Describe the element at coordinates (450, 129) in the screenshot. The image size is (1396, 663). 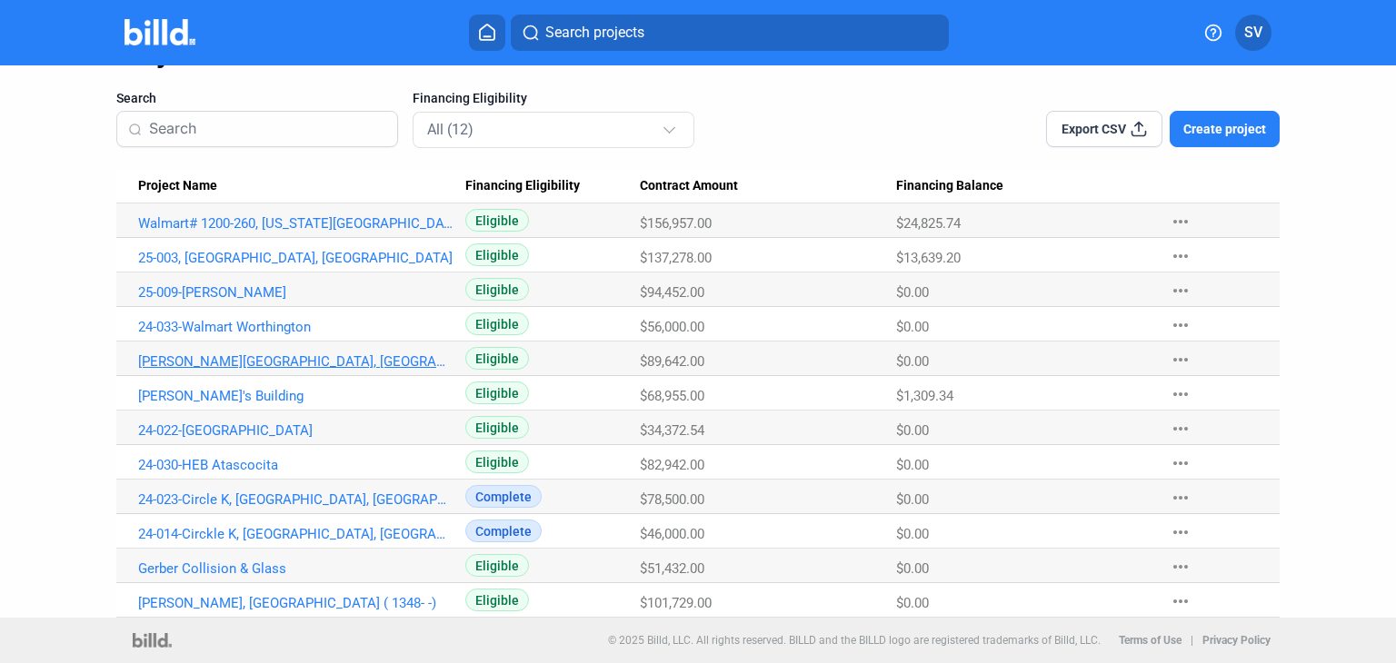
I see `mat-select-trigger: All (12)` at that location.